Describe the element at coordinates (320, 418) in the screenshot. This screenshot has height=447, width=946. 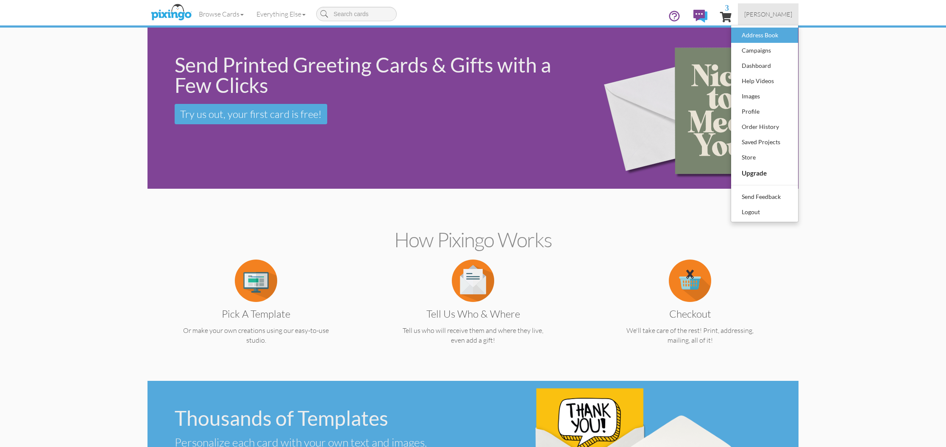
I see `div: Thousands of Templates` at that location.